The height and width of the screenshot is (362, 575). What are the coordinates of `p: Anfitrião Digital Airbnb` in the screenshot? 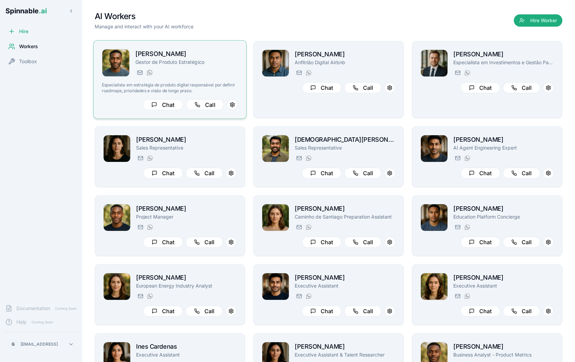 It's located at (345, 63).